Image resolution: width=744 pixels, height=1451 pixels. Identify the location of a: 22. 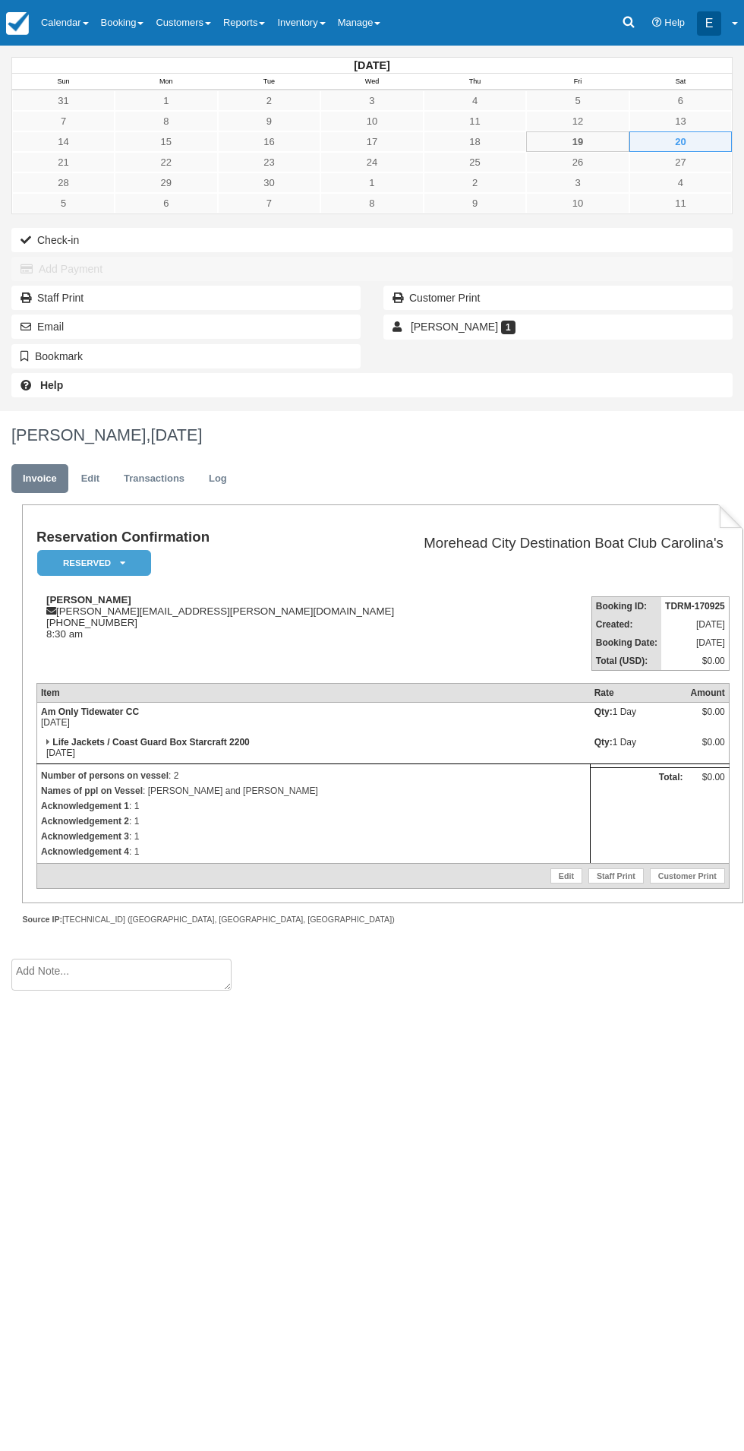
(166, 162).